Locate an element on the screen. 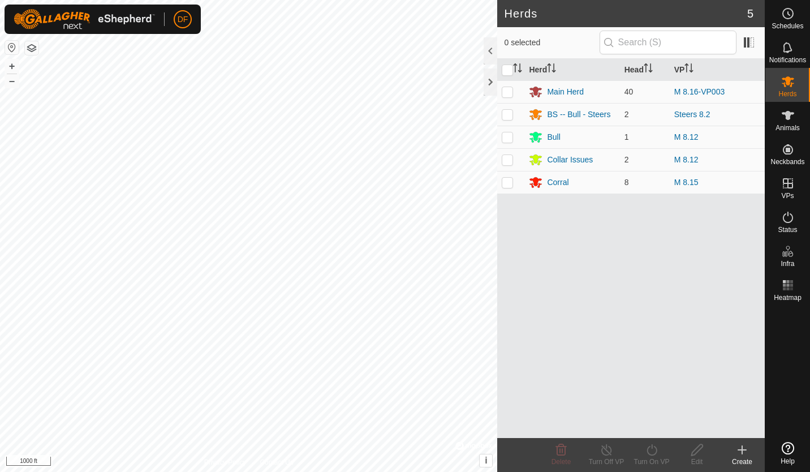 This screenshot has height=472, width=810. span: Schedules is located at coordinates (787, 26).